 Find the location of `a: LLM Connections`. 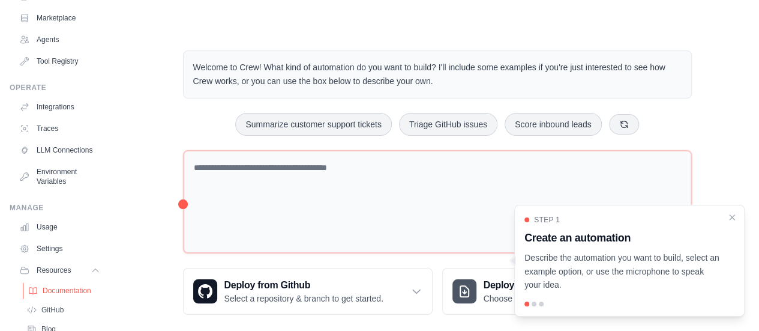

a: LLM Connections is located at coordinates (59, 150).